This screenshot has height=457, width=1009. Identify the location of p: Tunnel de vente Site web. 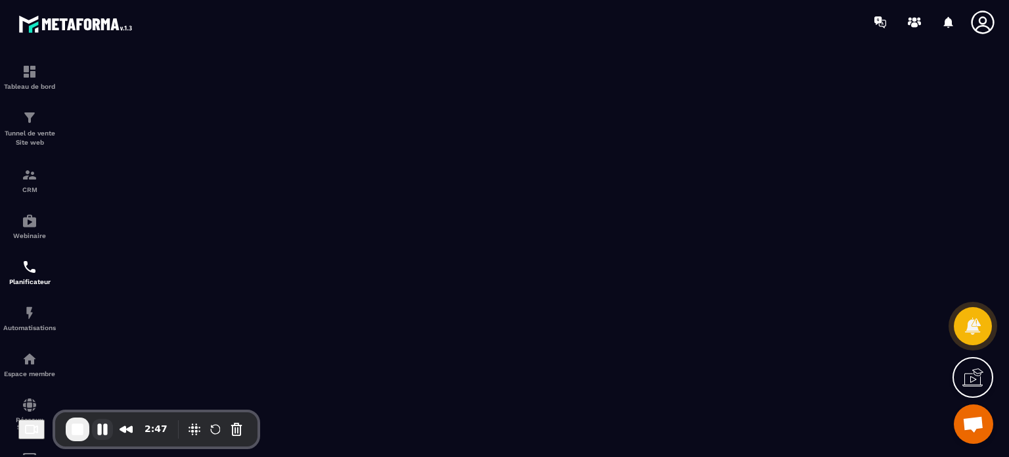
(30, 138).